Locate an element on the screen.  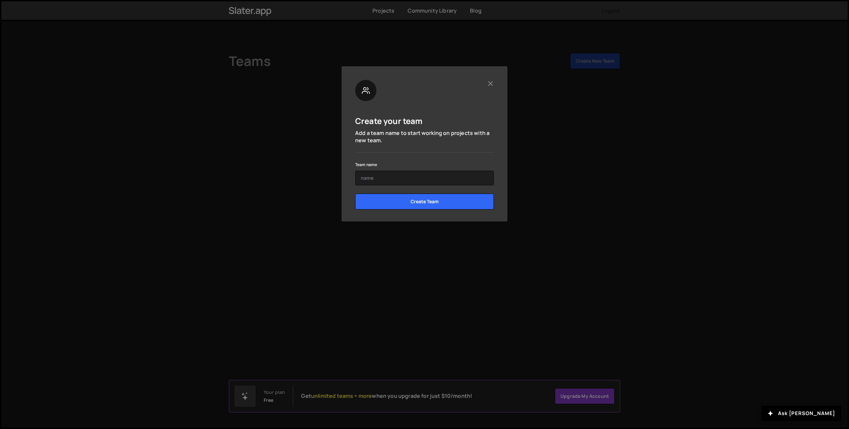
h5: Create your team is located at coordinates (389, 121).